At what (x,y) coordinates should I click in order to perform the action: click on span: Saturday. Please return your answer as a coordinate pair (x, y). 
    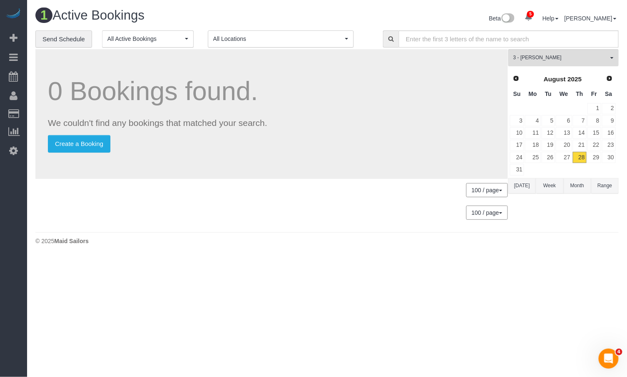
    Looking at the image, I should click on (609, 94).